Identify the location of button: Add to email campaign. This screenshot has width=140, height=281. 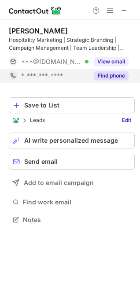
(72, 183).